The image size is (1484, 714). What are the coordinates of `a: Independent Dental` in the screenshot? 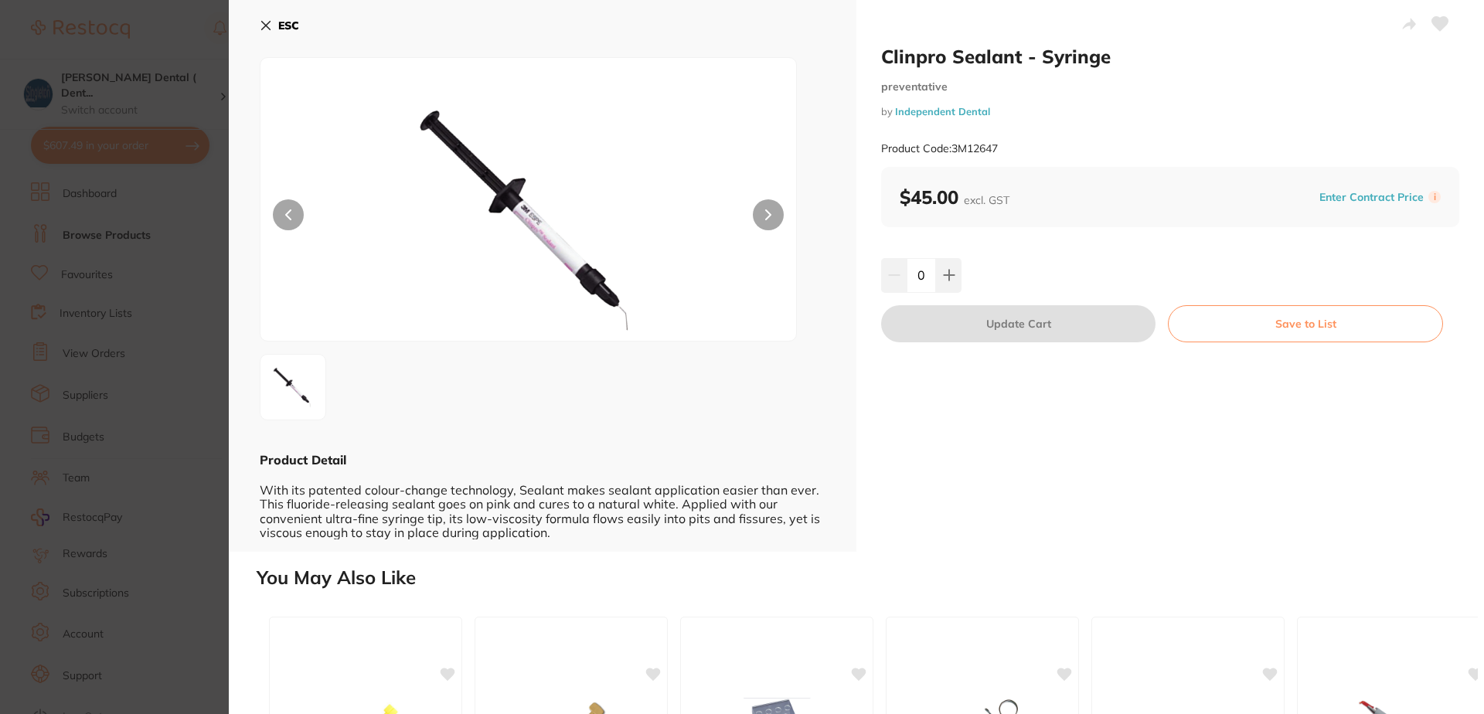 It's located at (942, 111).